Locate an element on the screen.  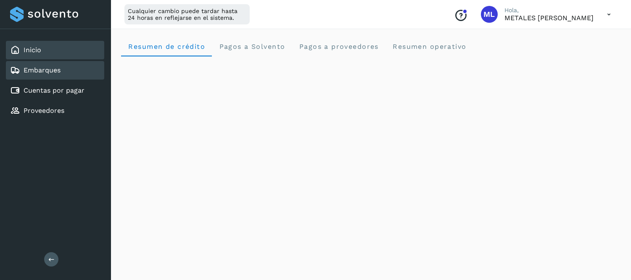
div: Embarques is located at coordinates (55, 70).